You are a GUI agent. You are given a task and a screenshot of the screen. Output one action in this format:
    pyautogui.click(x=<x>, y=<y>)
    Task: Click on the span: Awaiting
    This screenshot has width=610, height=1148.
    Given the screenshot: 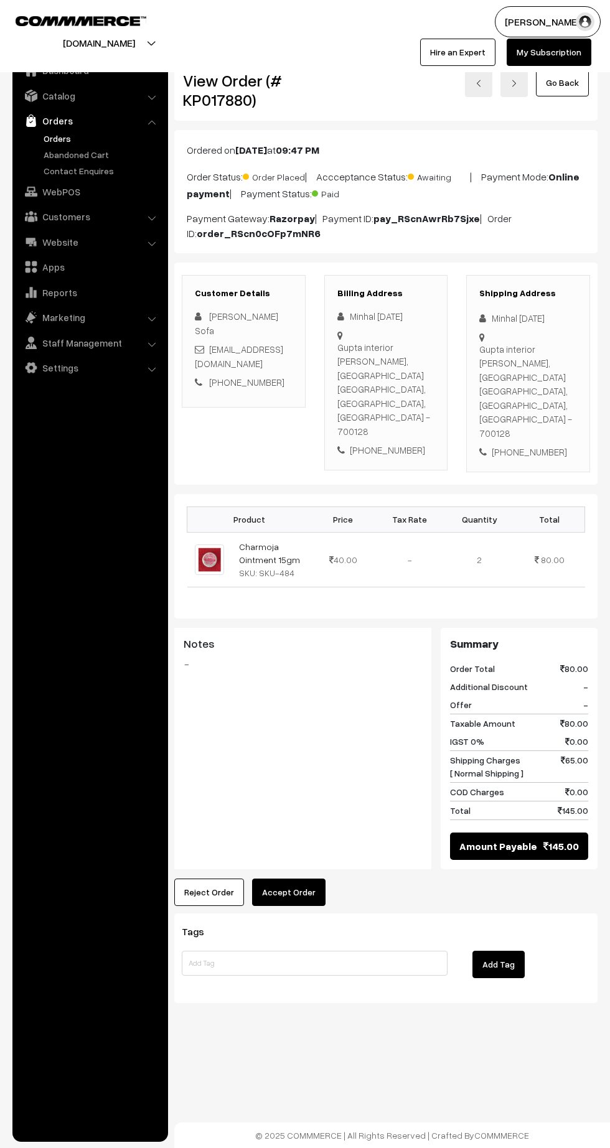 What is the action you would take?
    pyautogui.click(x=439, y=176)
    